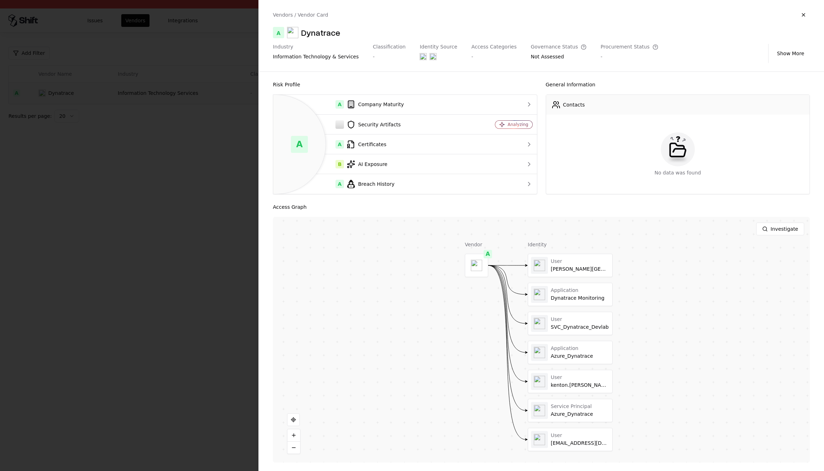 This screenshot has height=471, width=824. Describe the element at coordinates (570, 244) in the screenshot. I see `div: Identity` at that location.